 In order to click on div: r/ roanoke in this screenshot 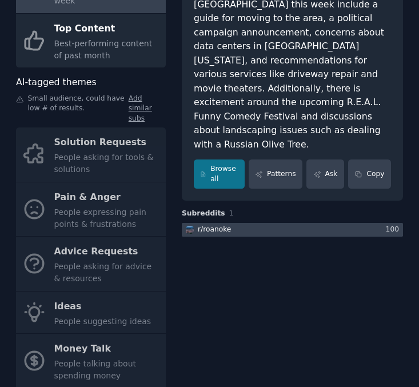, I will do `click(214, 230)`.